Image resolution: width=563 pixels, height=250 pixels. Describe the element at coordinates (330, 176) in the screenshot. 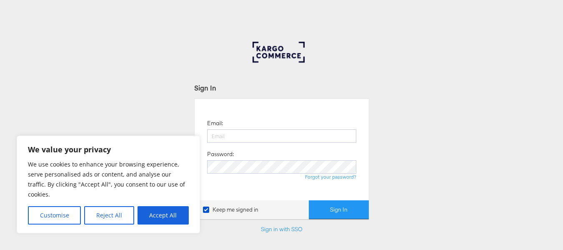

I see `a: Forgot your password?` at that location.